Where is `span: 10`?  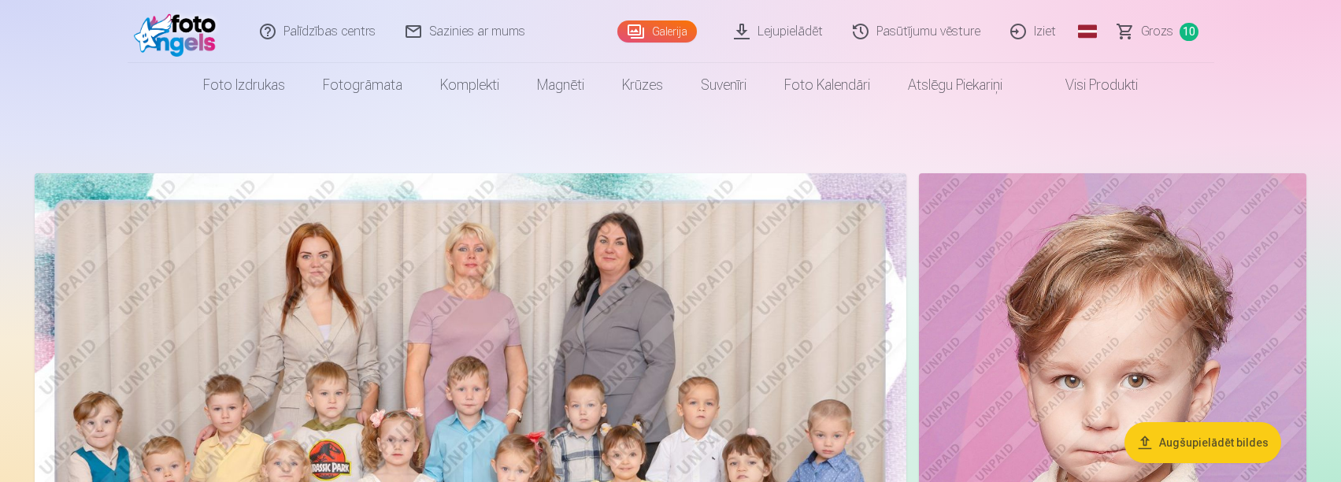 span: 10 is located at coordinates (1189, 31).